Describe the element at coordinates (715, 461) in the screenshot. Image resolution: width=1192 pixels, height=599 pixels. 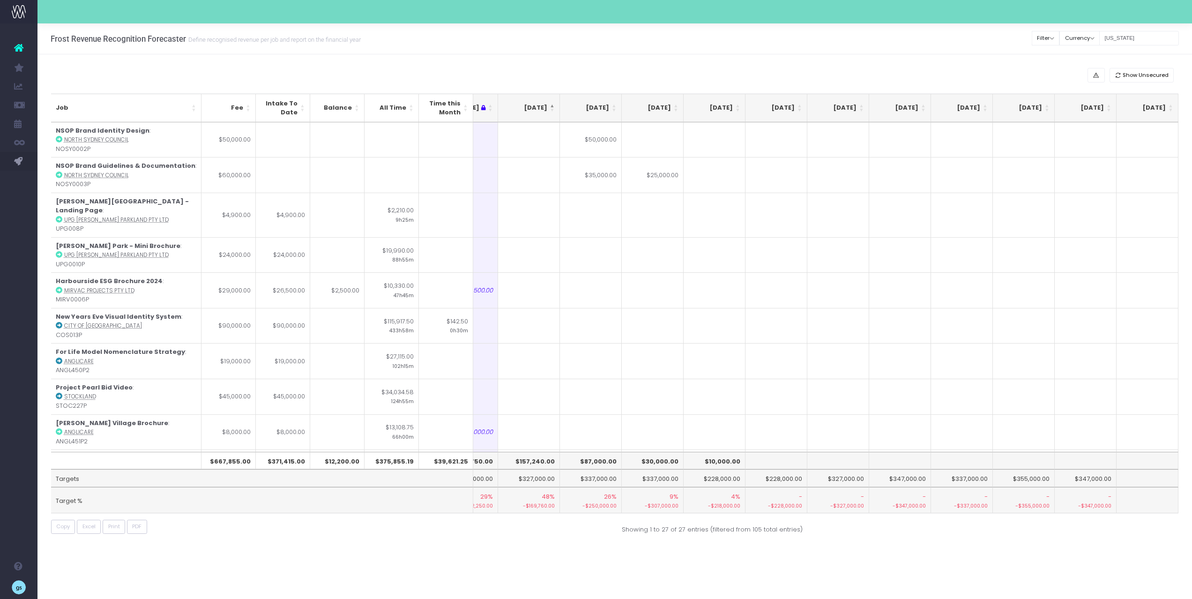
I see `th: $10,000.00` at that location.